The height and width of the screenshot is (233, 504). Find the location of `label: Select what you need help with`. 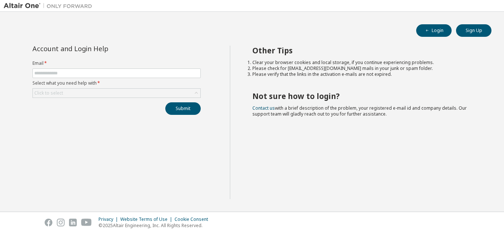

label: Select what you need help with is located at coordinates (117, 83).